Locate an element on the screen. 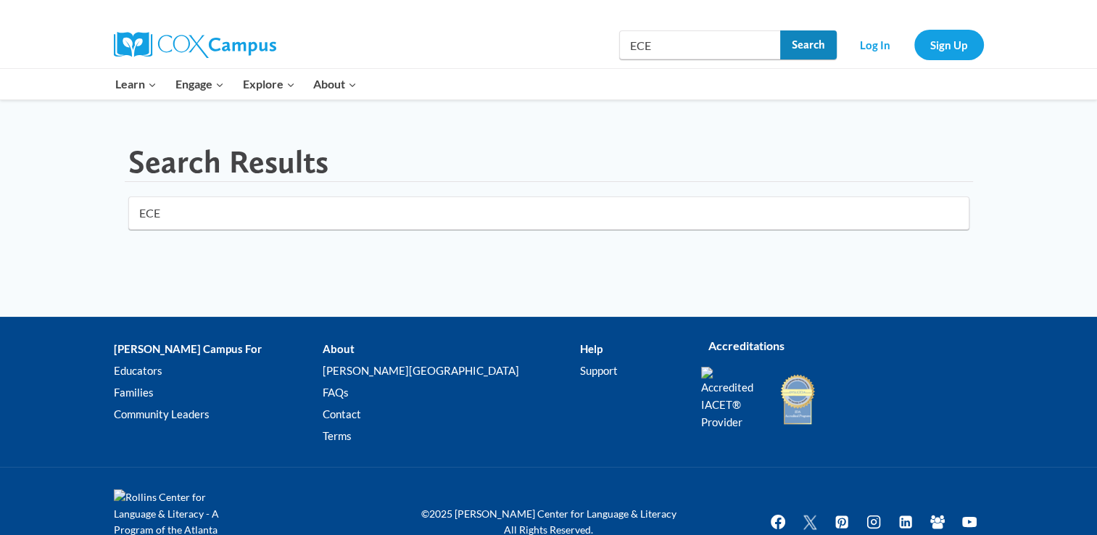 This screenshot has height=535, width=1097. h1: Search Results is located at coordinates (228, 162).